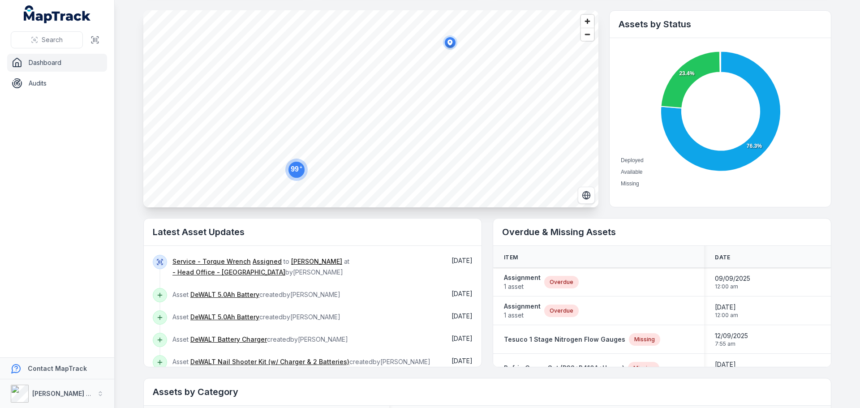 The height and width of the screenshot is (408, 860). I want to click on strong: Contact MapTrack, so click(57, 368).